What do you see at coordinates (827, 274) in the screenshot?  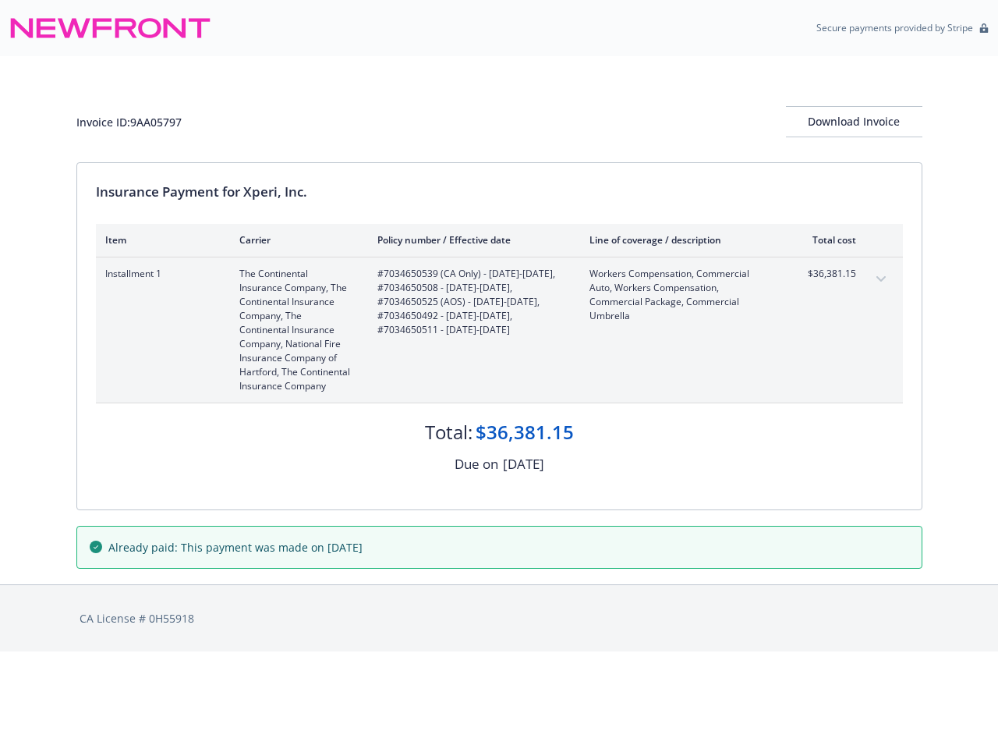 I see `span: $36,381.15` at bounding box center [827, 274].